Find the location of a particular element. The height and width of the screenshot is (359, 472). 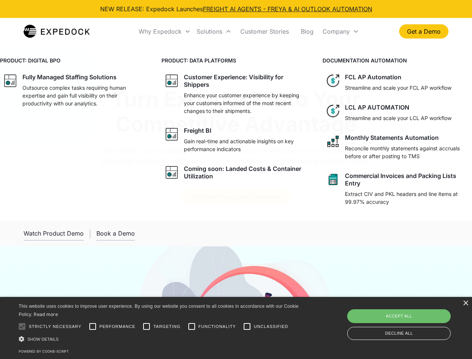

a: dollar iconLCL AP AUTOMATIONStreamline and scale your LCL AP workflow is located at coordinates (398, 113).